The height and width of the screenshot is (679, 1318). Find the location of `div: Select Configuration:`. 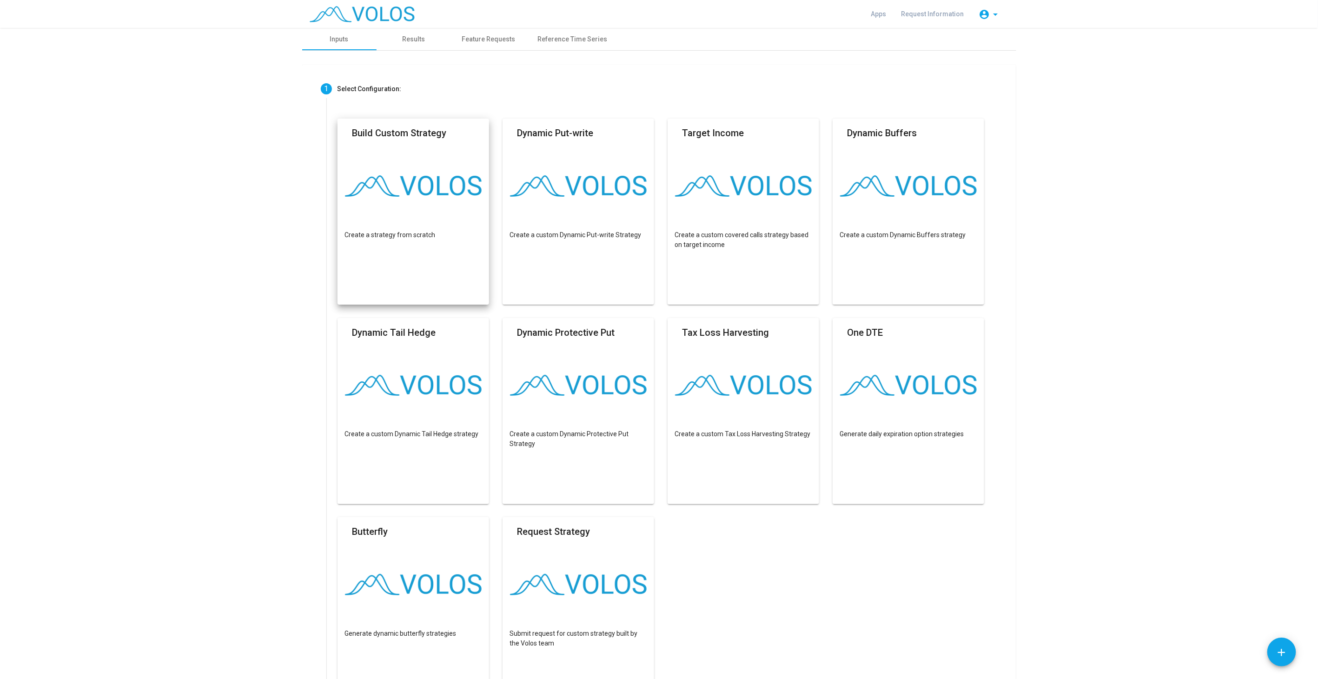

div: Select Configuration: is located at coordinates (370, 89).